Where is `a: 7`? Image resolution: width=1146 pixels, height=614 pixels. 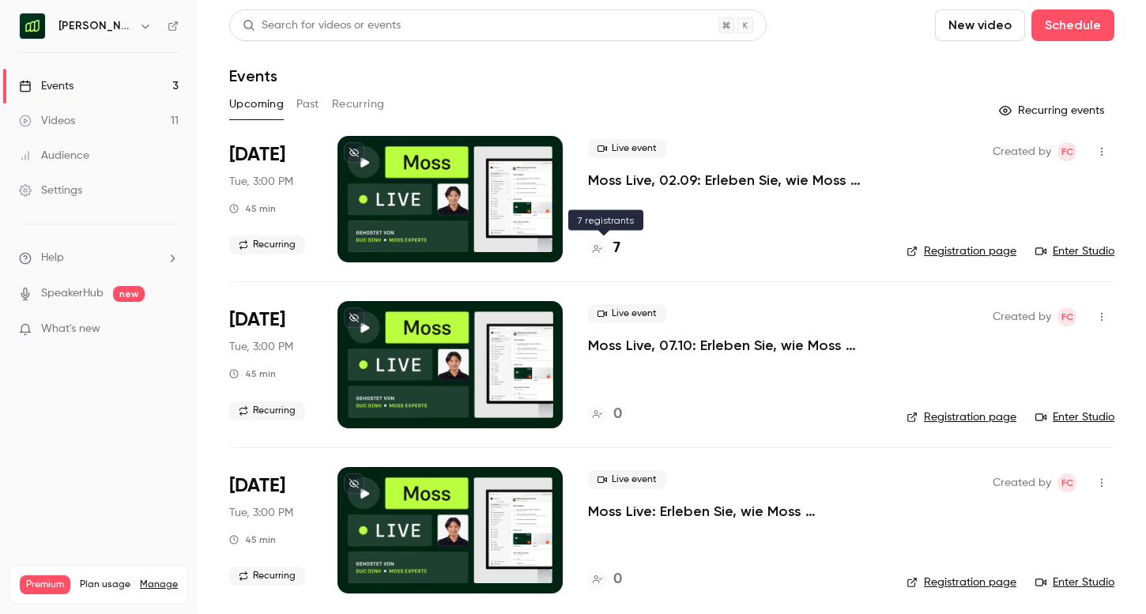
a: 7 is located at coordinates (604, 248).